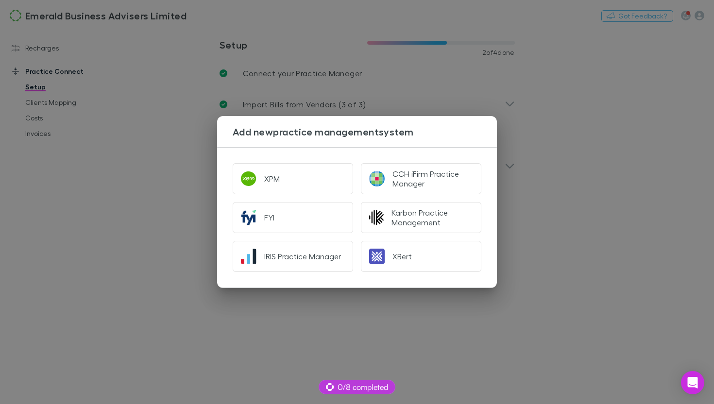 This screenshot has width=714, height=404. What do you see at coordinates (293, 217) in the screenshot?
I see `button: FYI` at bounding box center [293, 217].